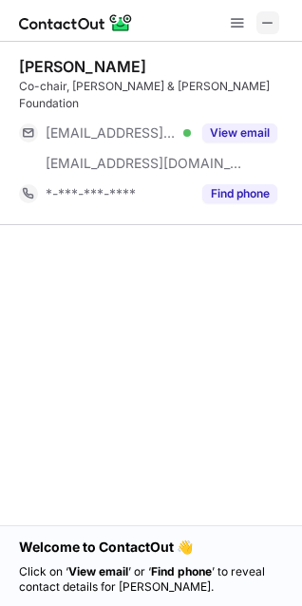  What do you see at coordinates (76, 23) in the screenshot?
I see `img: ContactOut v5.3.10` at bounding box center [76, 23].